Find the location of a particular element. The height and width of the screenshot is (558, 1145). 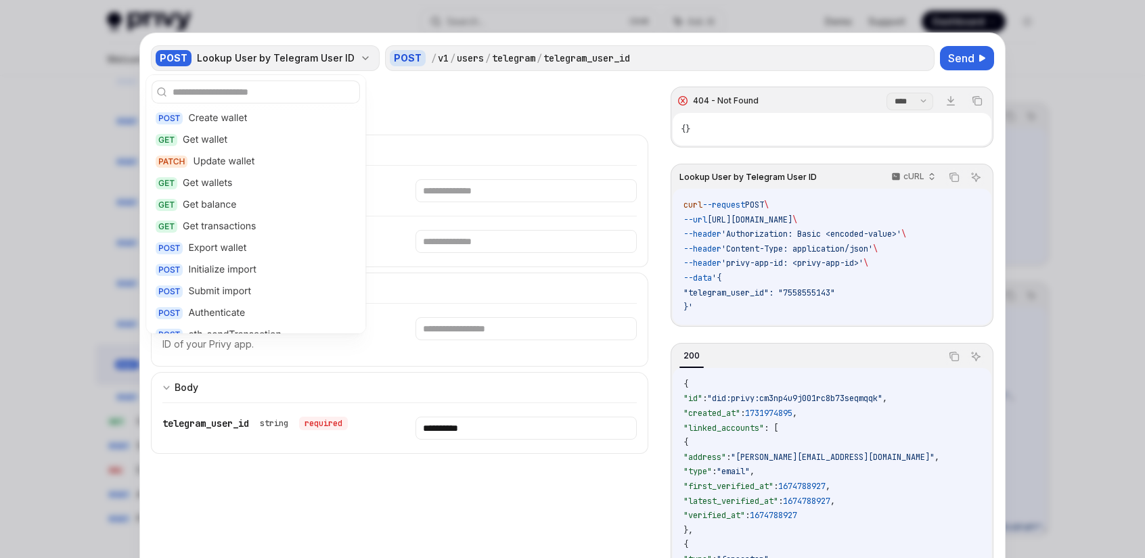

div: Get wallet is located at coordinates (205, 140).